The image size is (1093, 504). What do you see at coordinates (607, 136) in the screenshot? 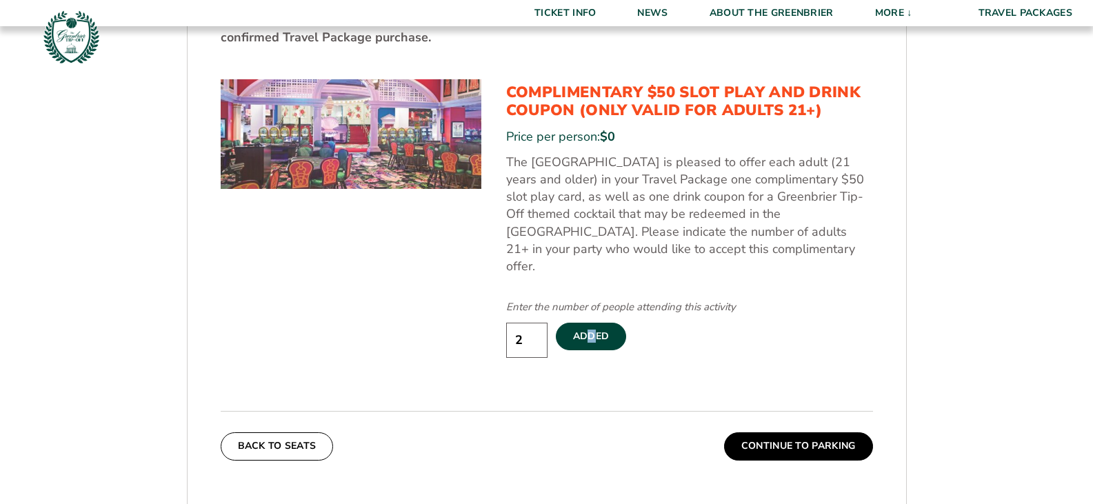
I see `span: $0` at bounding box center [607, 136].